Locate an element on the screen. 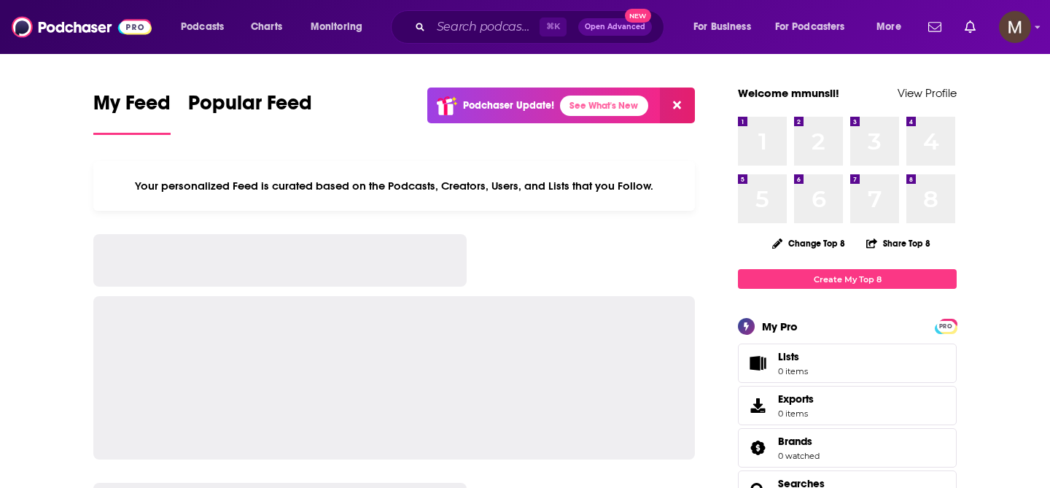 The width and height of the screenshot is (1050, 488). a: 0 watched is located at coordinates (798, 456).